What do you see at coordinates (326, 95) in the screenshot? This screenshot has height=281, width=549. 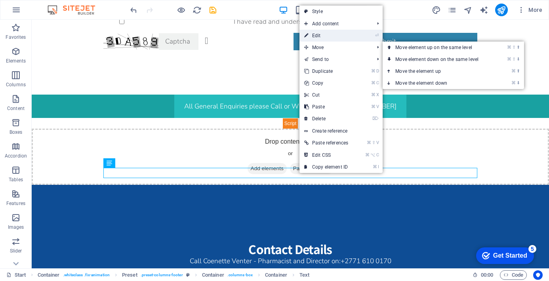 I see `a: ⌘XCut` at bounding box center [326, 95].